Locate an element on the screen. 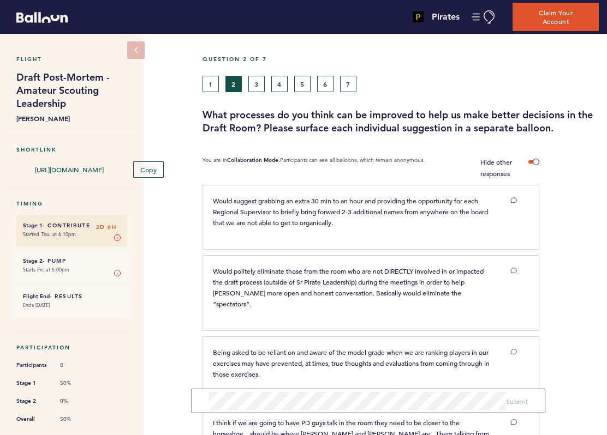  span: 0% is located at coordinates (76, 402).